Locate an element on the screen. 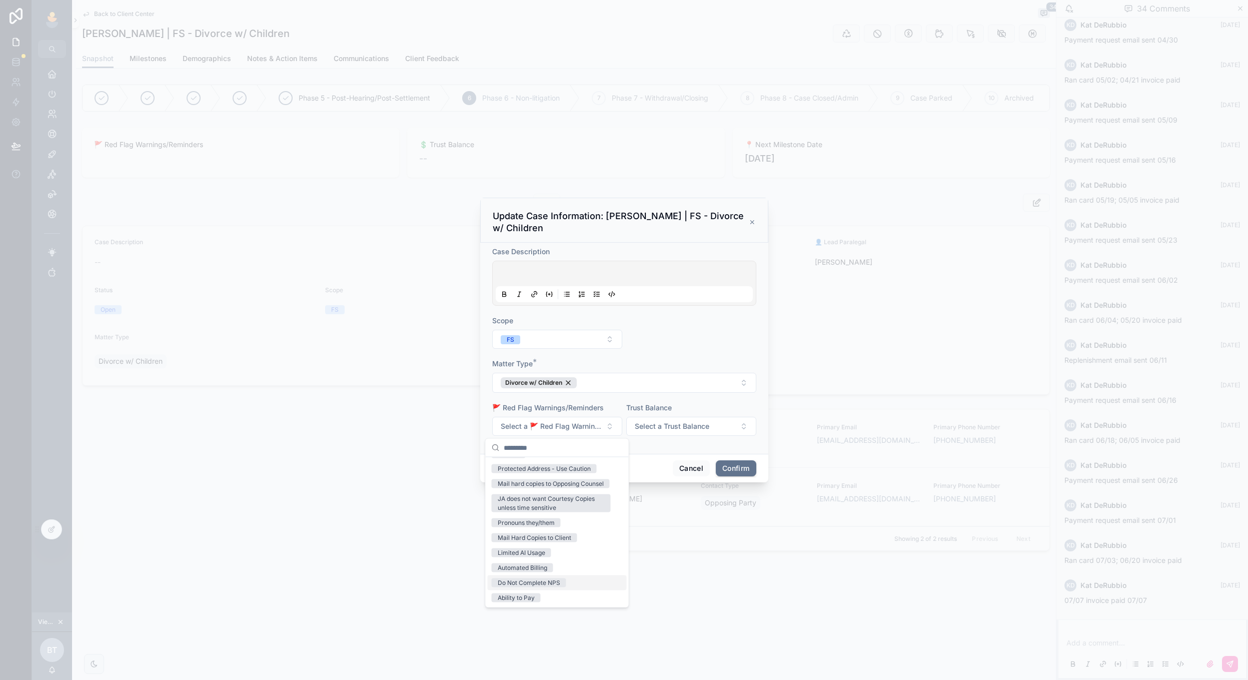  div: Protected Address - Use Caution is located at coordinates (544, 469).